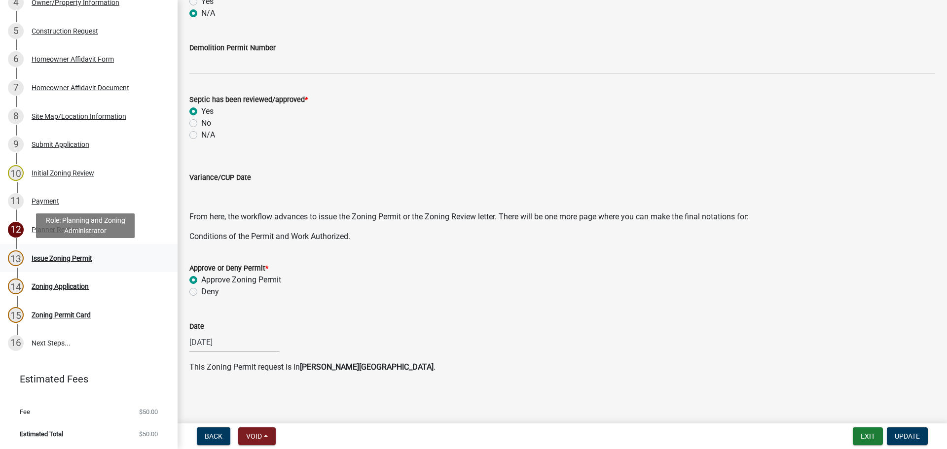 This screenshot has width=947, height=449. What do you see at coordinates (562, 217) in the screenshot?
I see `p: From here, the workflow advances to issue the Zoning Permit or the Zoning Review letter. There wi...` at bounding box center [562, 217].